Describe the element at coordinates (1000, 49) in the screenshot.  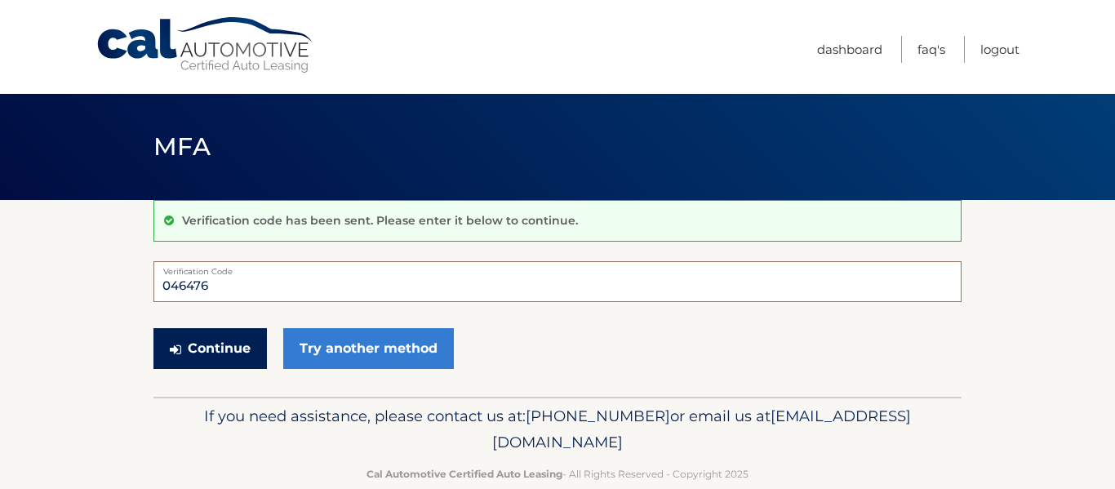
I see `a: Logout` at that location.